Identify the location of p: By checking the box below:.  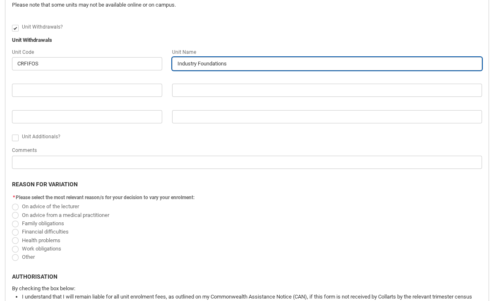
(247, 288).